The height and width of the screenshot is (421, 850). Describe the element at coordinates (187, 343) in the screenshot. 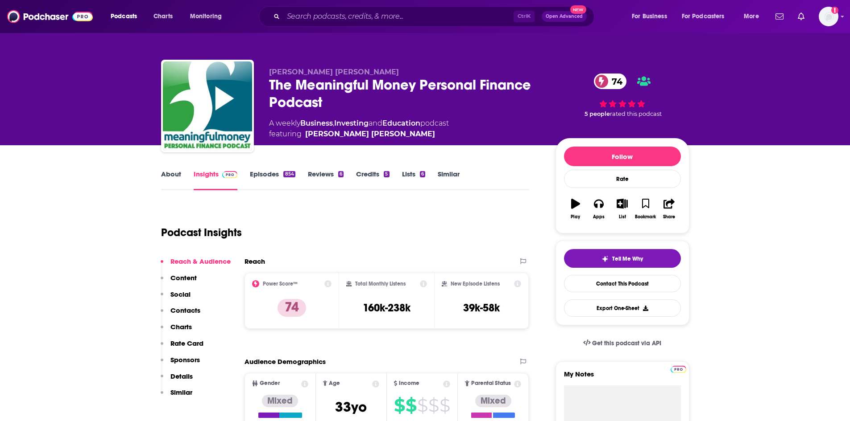

I see `p: Rate Card` at that location.